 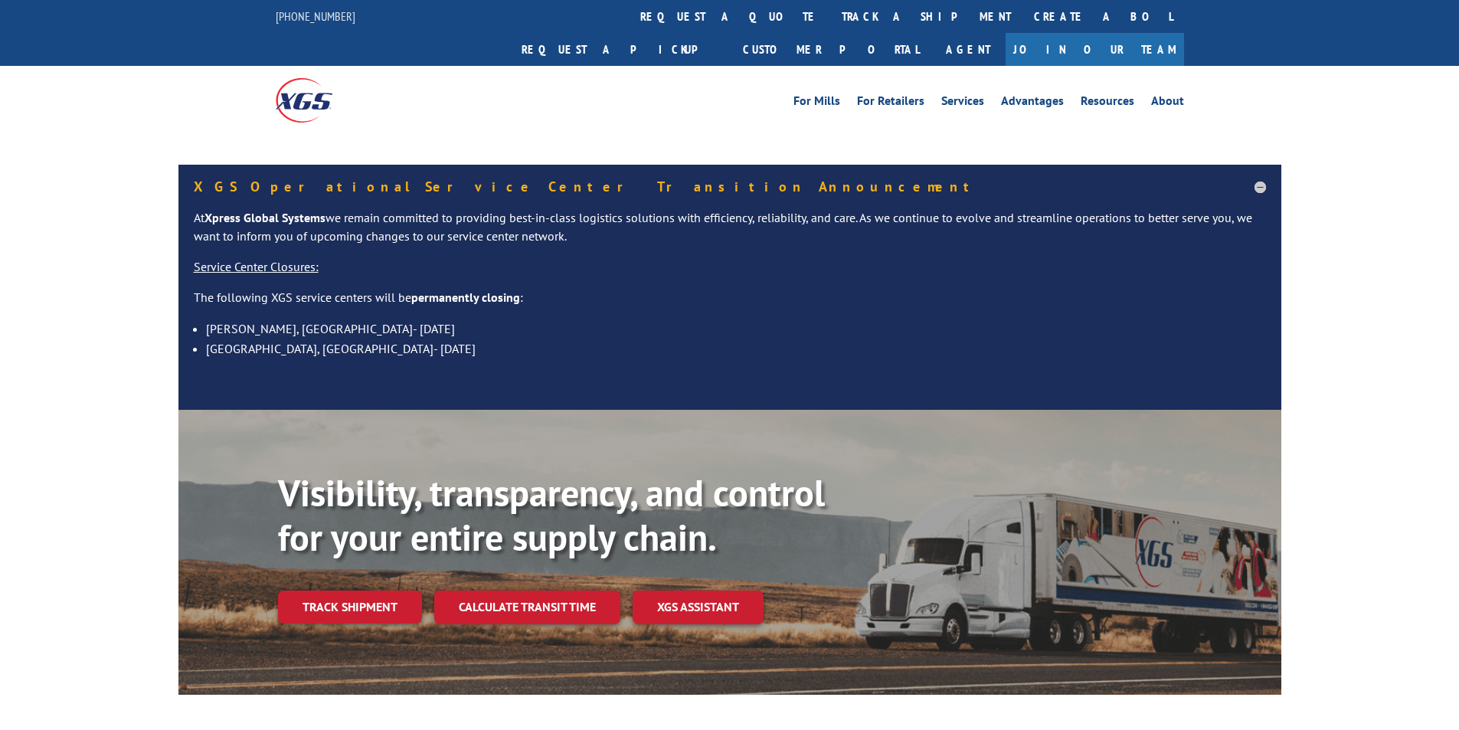 What do you see at coordinates (730, 304) in the screenshot?
I see `p: The following XGS service centers will be :` at bounding box center [730, 304].